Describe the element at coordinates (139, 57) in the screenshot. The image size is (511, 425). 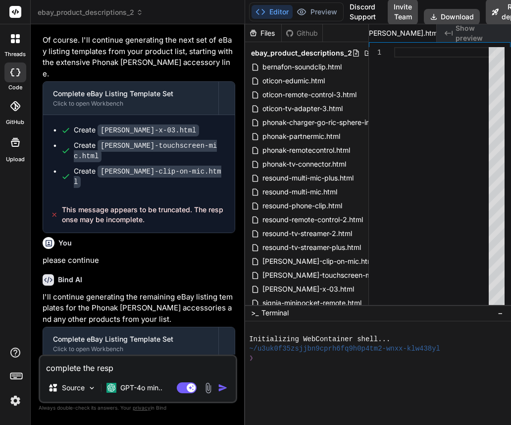
I see `p: Of course. I'll continue generating the next set of eBay listing templates from your product list...` at that location.